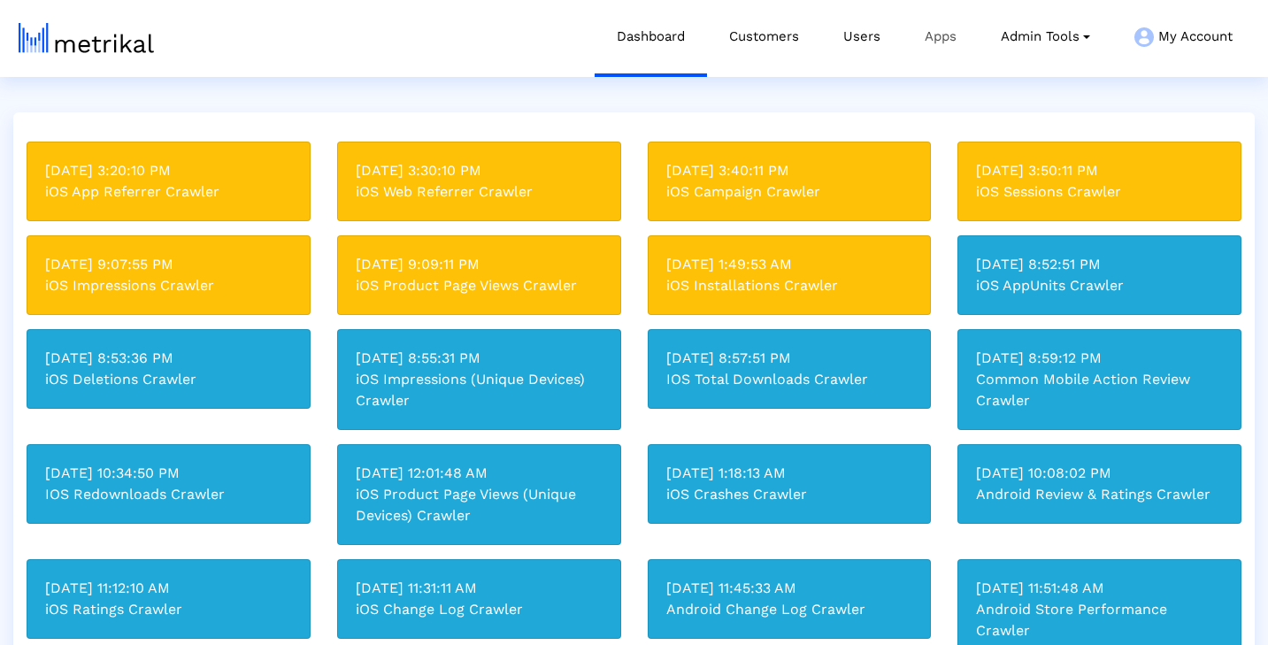  I want to click on div: iOS Deletions Crawler, so click(168, 380).